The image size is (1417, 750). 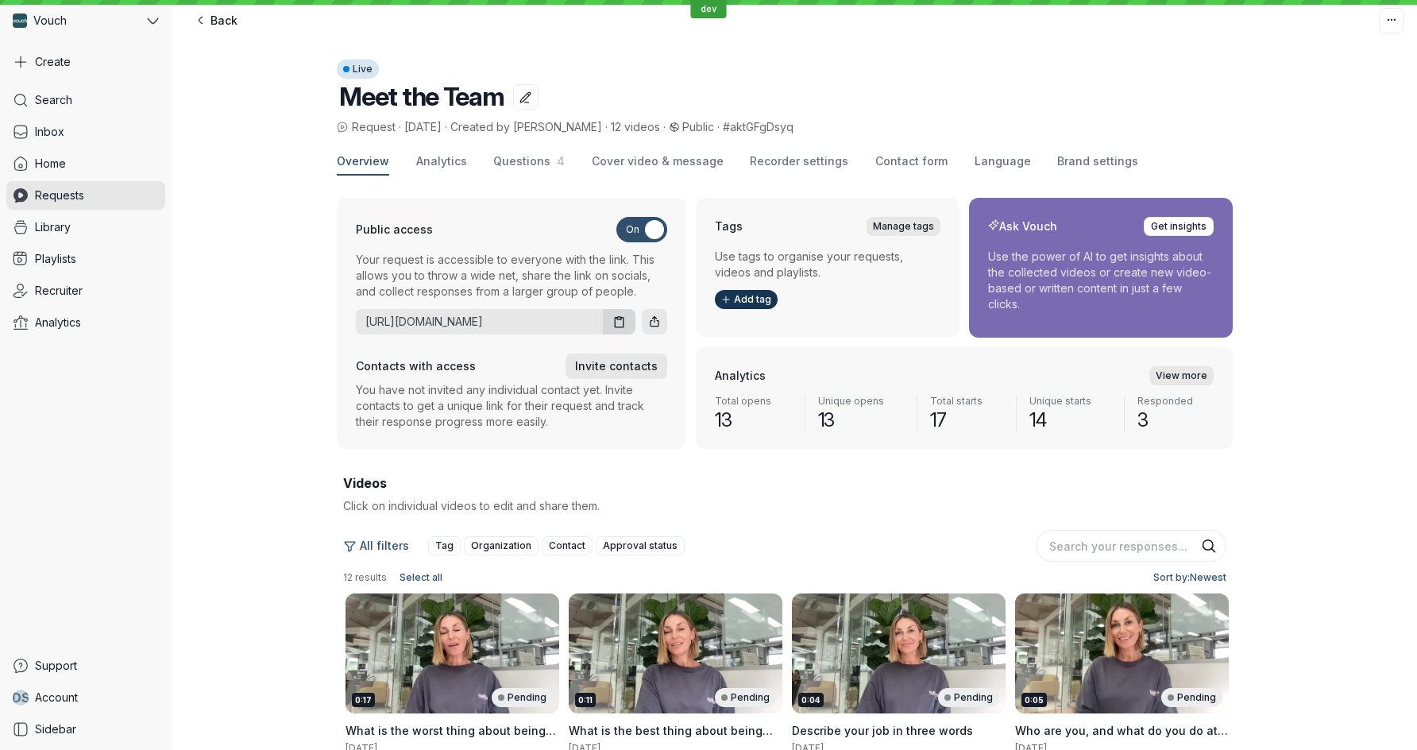 I want to click on span: Library, so click(x=52, y=227).